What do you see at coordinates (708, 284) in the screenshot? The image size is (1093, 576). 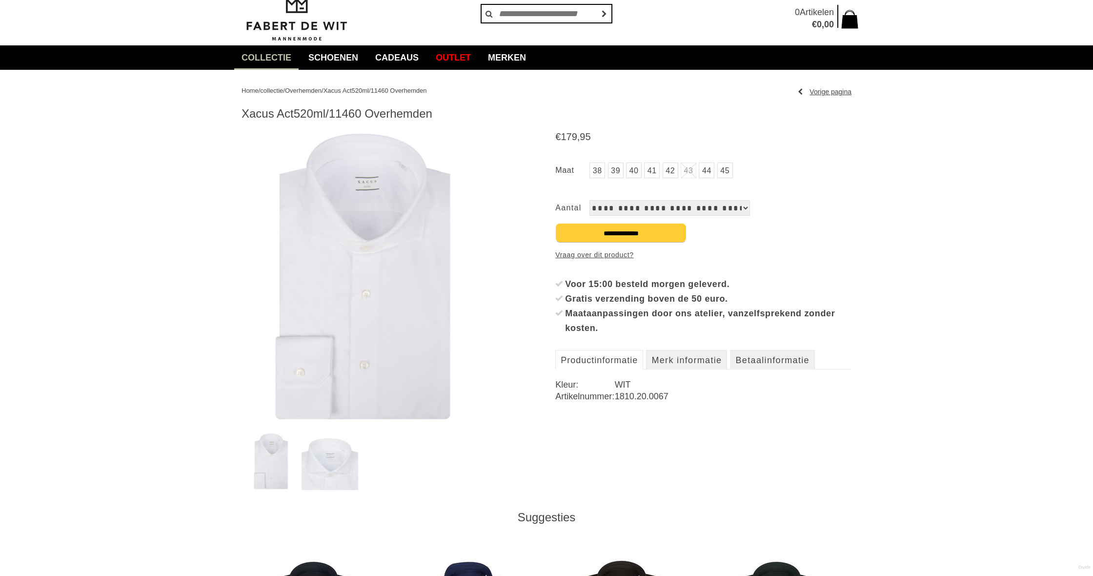 I see `div: Voor 15:00 besteld morgen geleverd.` at bounding box center [708, 284].